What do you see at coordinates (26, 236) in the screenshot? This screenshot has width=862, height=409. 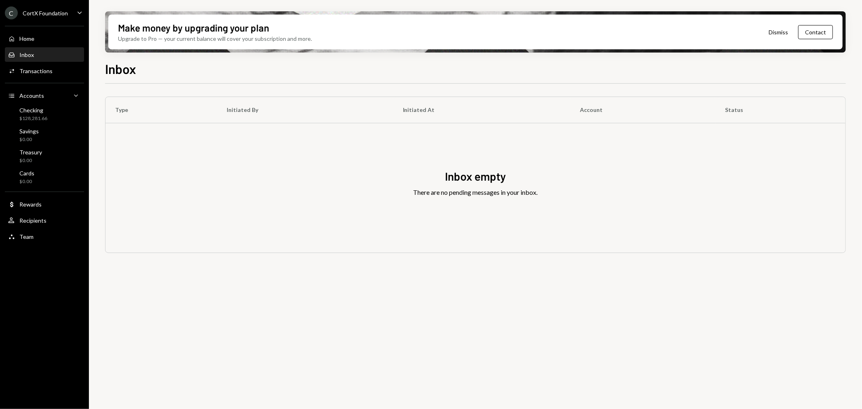 I see `div: Team` at bounding box center [26, 236].